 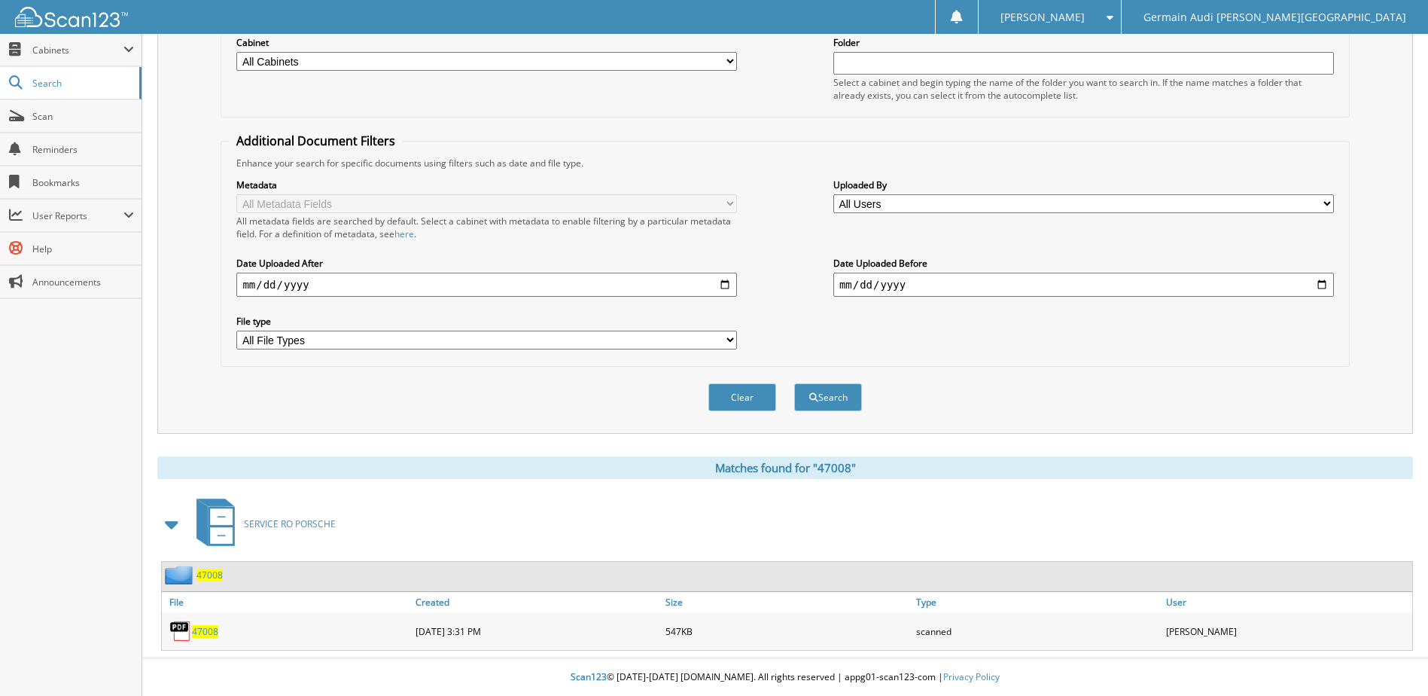 What do you see at coordinates (1037, 602) in the screenshot?
I see `a: Type` at bounding box center [1037, 602].